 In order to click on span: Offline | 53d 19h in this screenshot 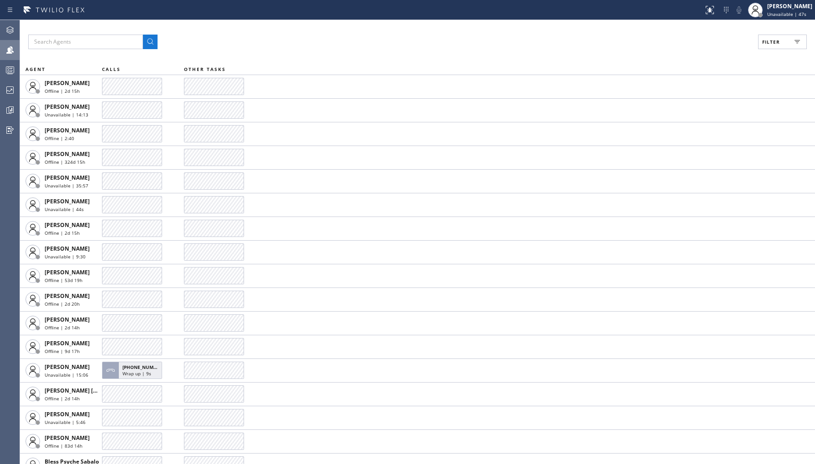, I will do `click(63, 280)`.